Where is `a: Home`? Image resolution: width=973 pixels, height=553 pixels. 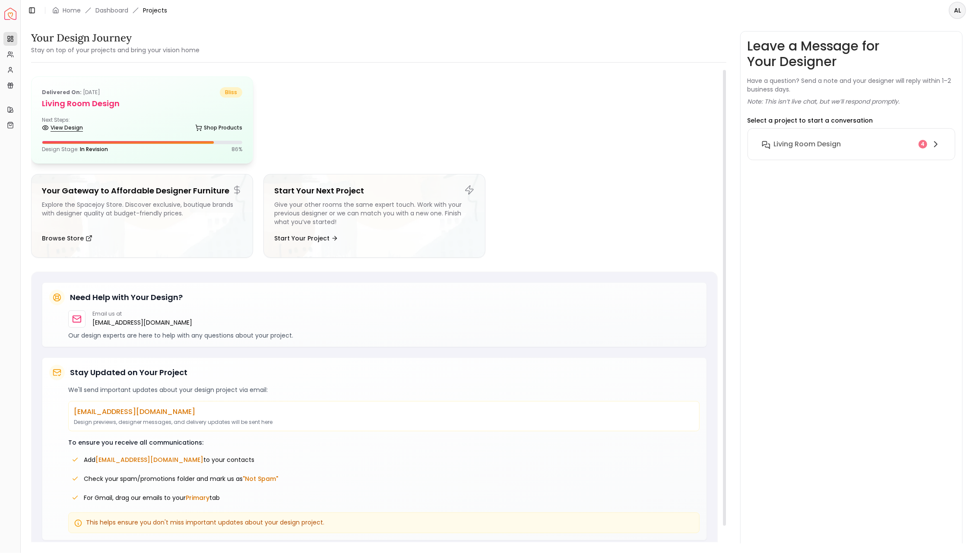 a: Home is located at coordinates (72, 10).